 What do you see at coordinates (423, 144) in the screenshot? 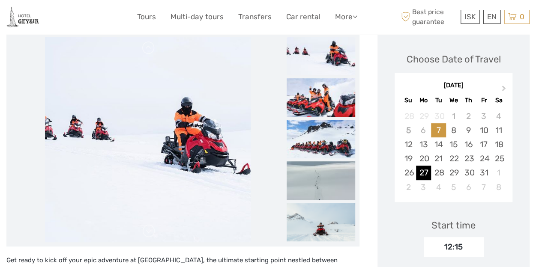
I see `div: Choose Monday, October 13th, 2025` at bounding box center [423, 144].